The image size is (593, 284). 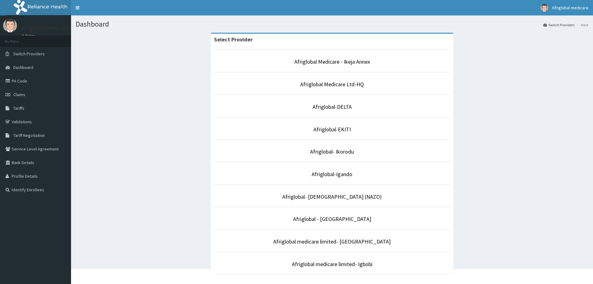 What do you see at coordinates (558, 25) in the screenshot?
I see `a: Switch Providers` at bounding box center [558, 25].